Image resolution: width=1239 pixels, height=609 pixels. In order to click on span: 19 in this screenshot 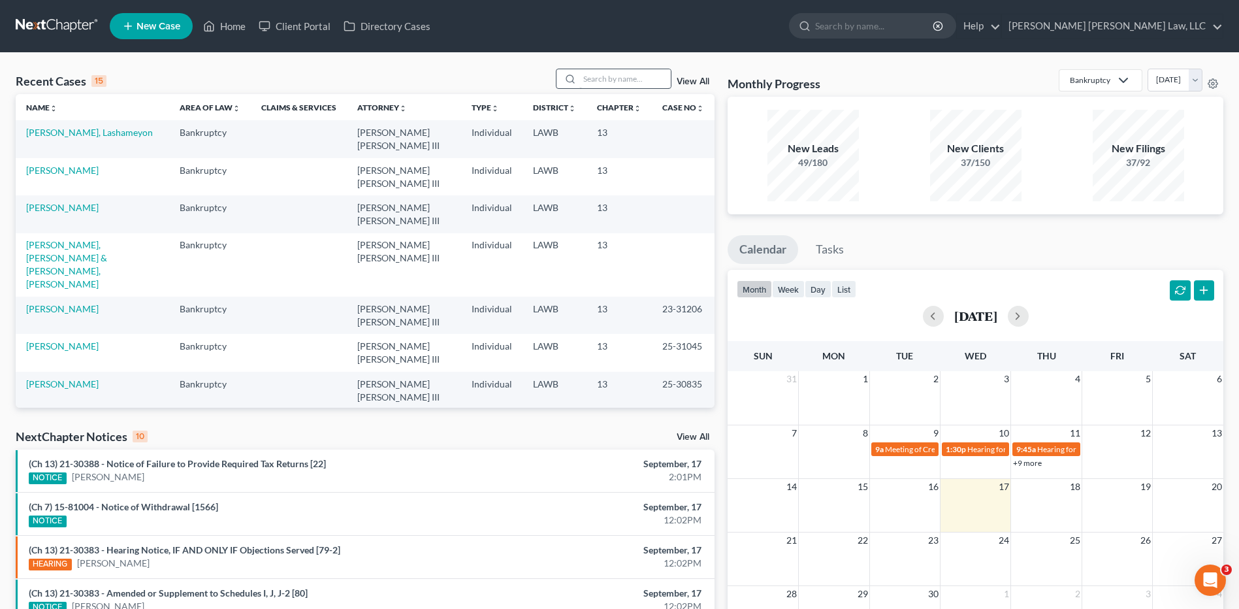, I will do `click(1145, 486)`.